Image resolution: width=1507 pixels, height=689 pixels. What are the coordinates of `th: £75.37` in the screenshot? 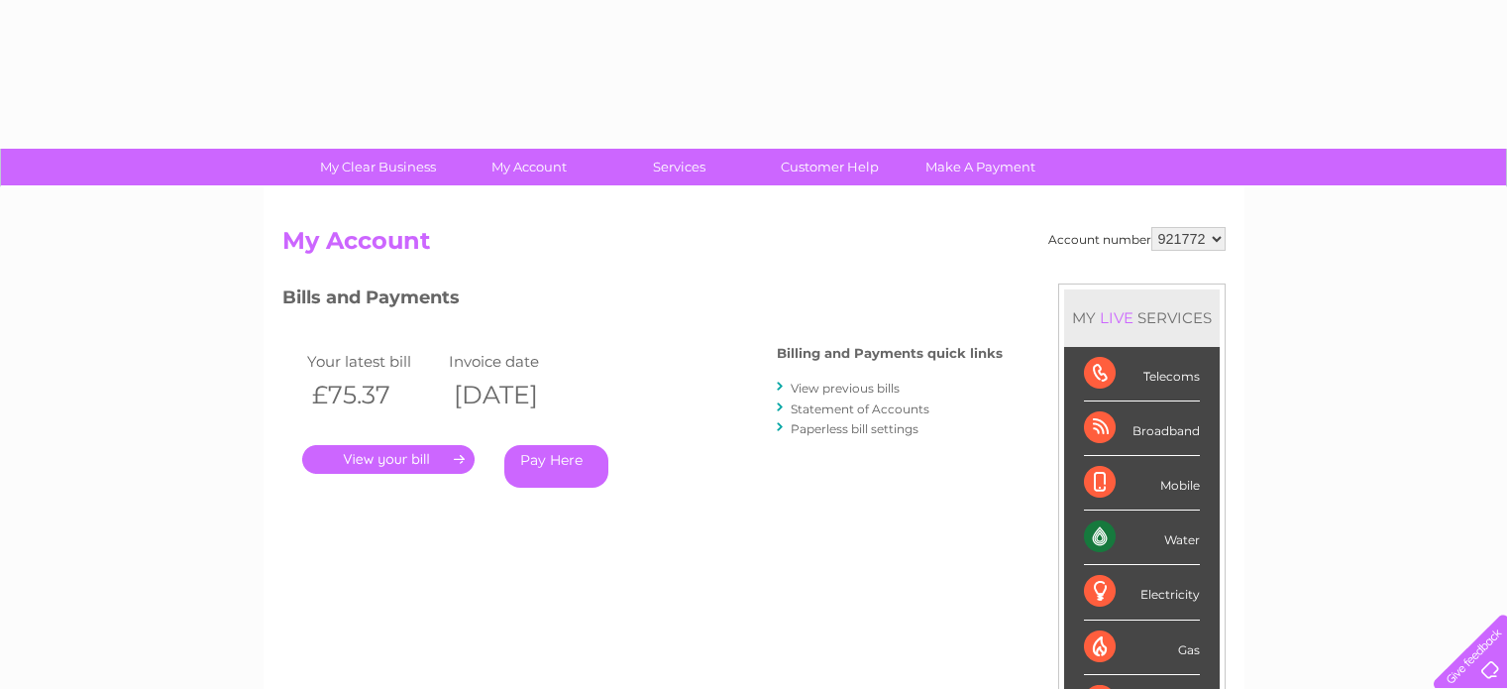 It's located at (374, 394).